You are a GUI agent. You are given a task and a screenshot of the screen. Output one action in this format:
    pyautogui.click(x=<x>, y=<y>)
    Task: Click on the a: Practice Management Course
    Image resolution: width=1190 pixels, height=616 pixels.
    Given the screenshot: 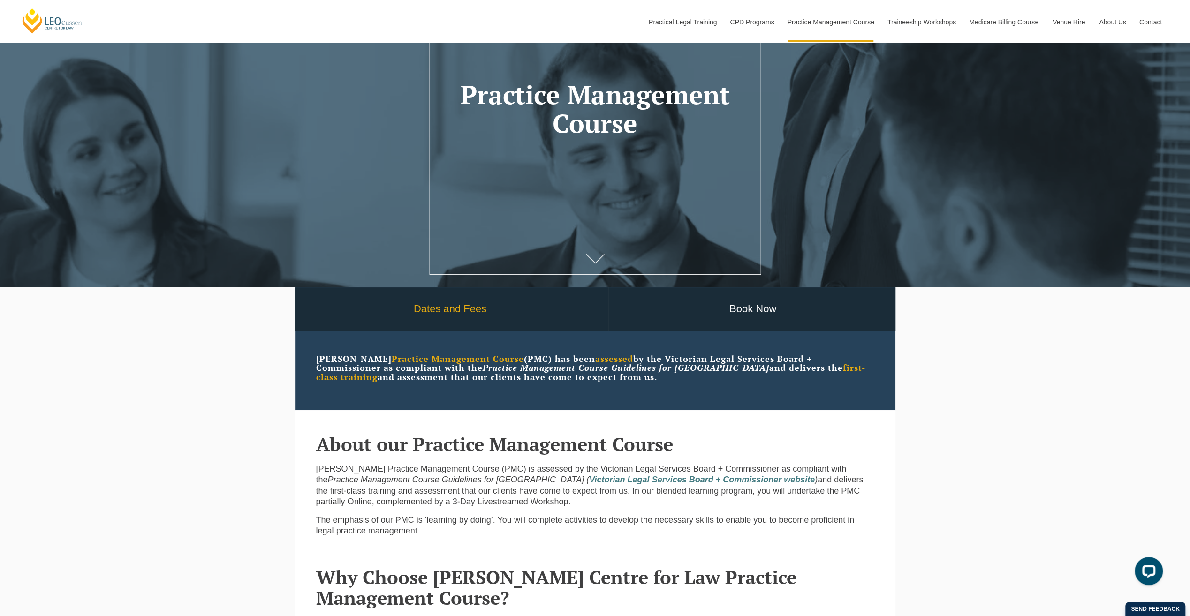 What is the action you would take?
    pyautogui.click(x=830, y=22)
    